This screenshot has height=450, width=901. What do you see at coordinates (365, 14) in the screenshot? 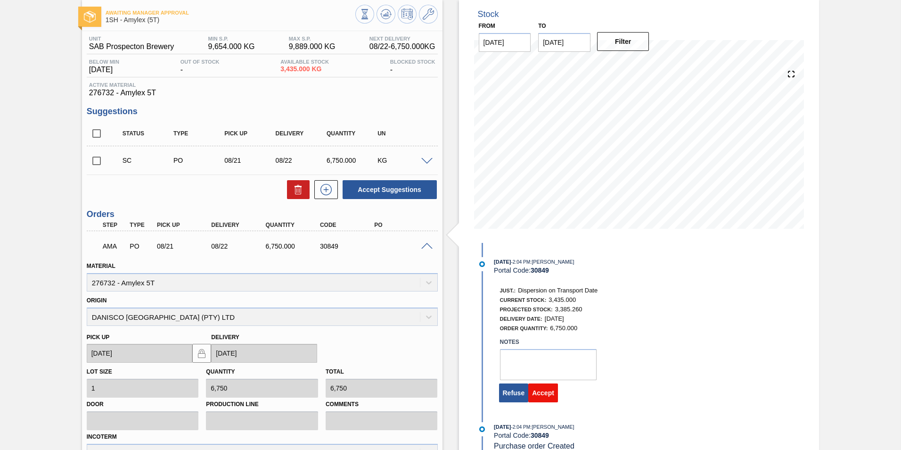
I see `button: Stocks Overview` at bounding box center [365, 14].